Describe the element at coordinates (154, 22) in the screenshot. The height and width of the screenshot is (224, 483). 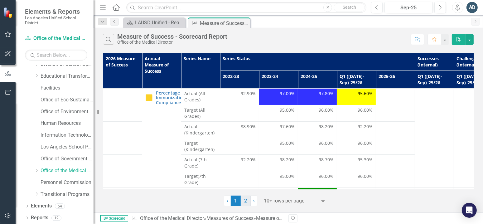
I see `a: LAUSD Unified - Ready for the World` at that location.